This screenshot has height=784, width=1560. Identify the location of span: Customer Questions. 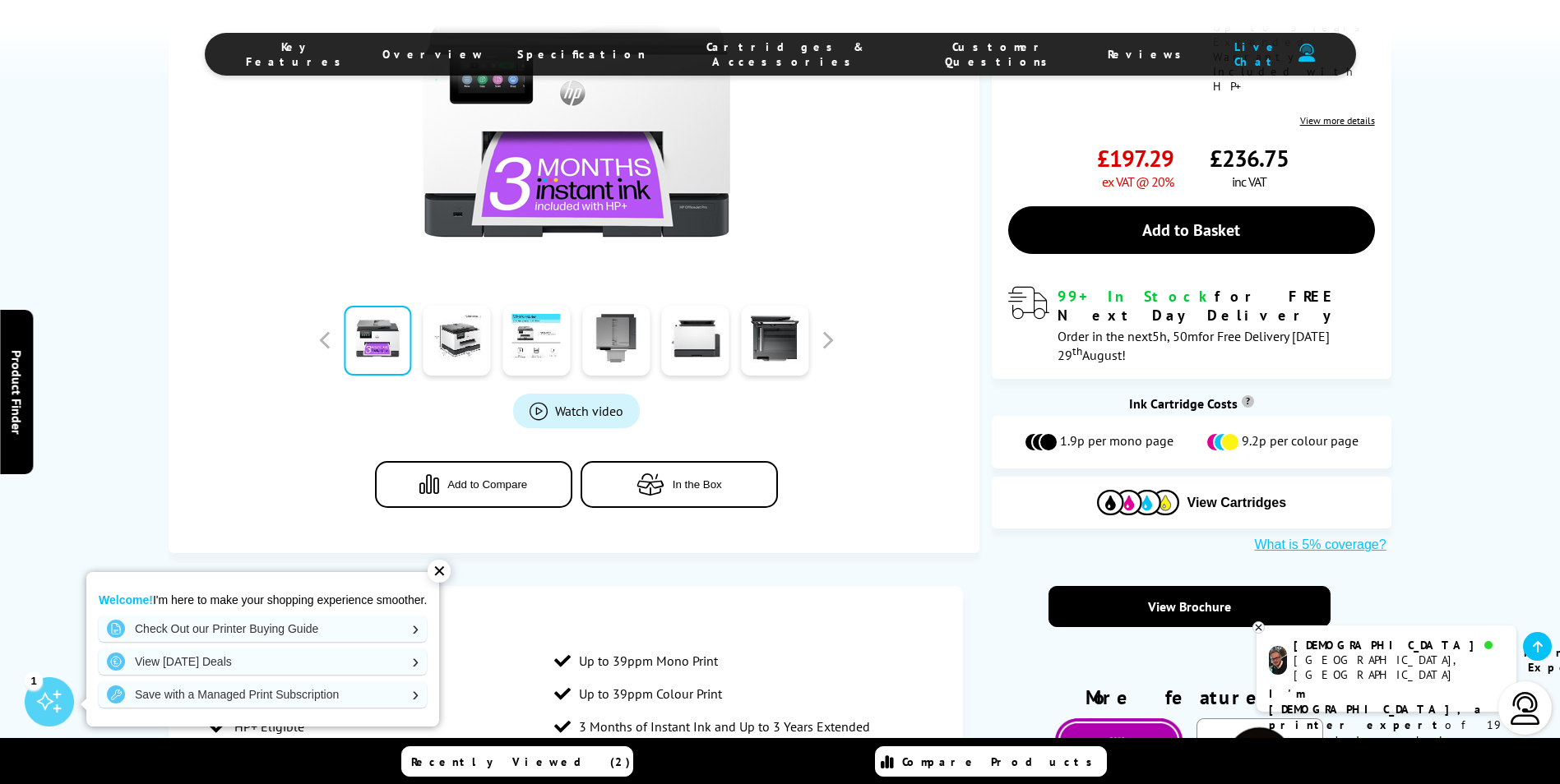
(1000, 54).